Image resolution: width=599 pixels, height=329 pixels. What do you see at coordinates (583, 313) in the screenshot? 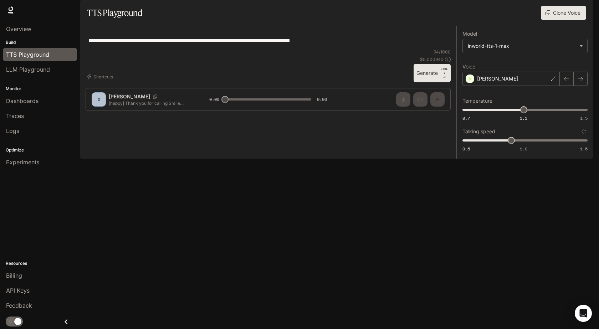
I see `div: Open Intercom Messenger` at bounding box center [583, 313].